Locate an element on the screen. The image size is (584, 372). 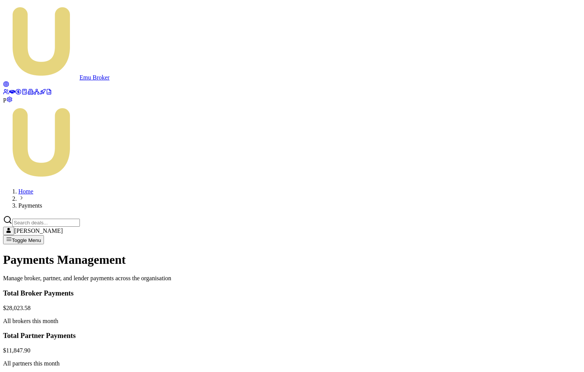
span: Payments is located at coordinates (30, 205).